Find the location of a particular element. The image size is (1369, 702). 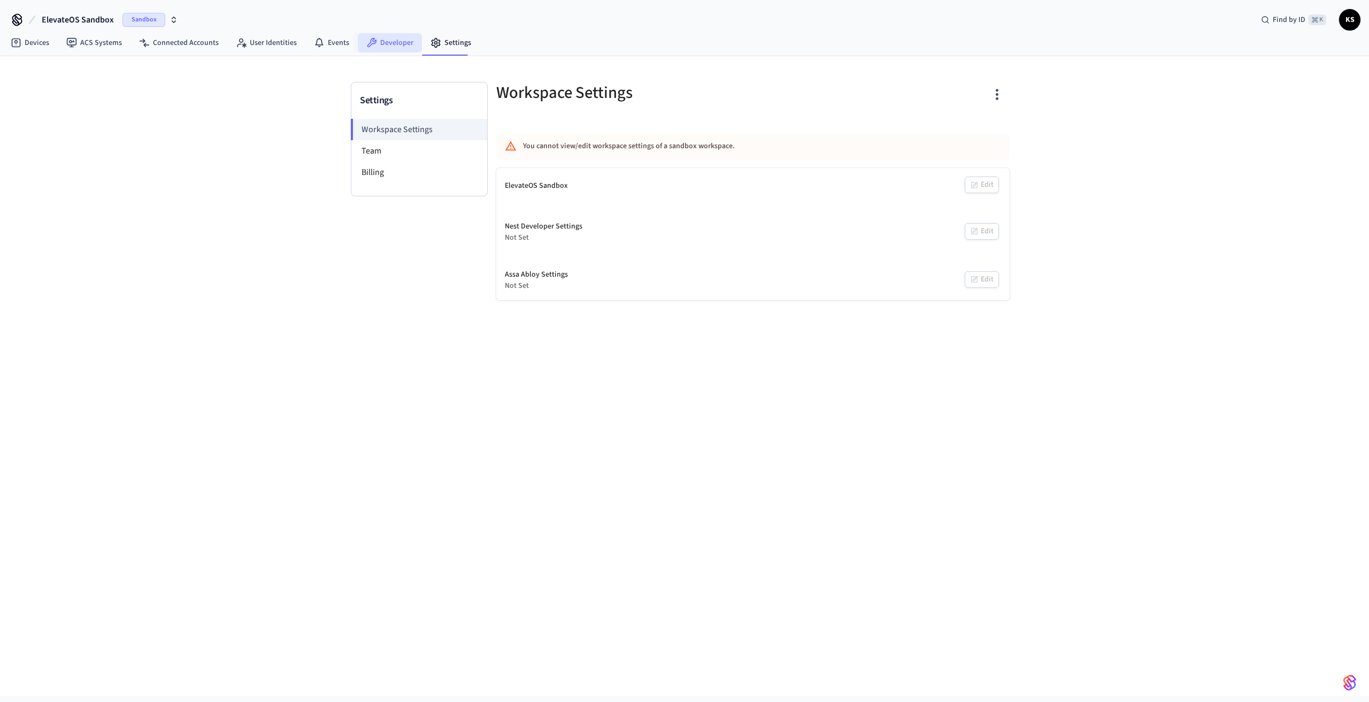

li: Workspace Settings is located at coordinates (419, 129).